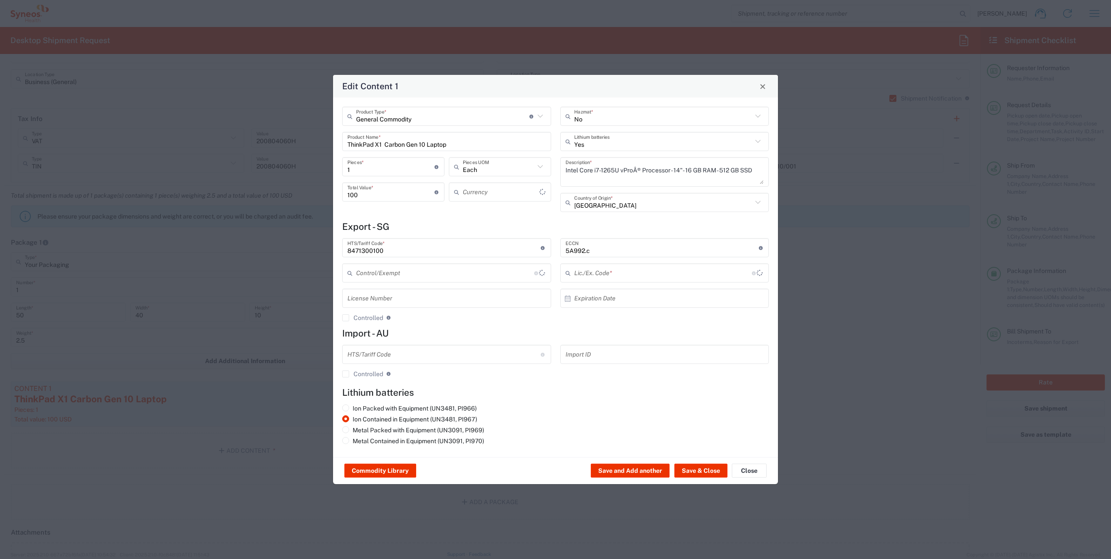  I want to click on h4: Lithium batteries, so click(556, 392).